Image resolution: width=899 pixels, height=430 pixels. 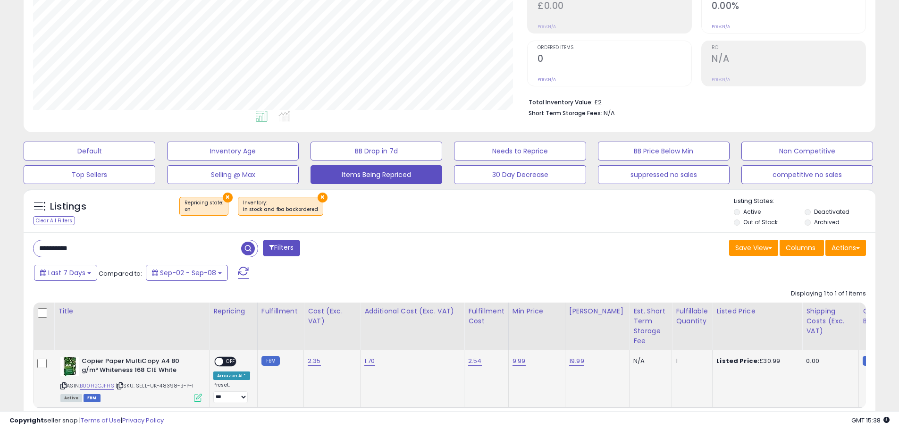 I want to click on div: Clear All Filters, so click(x=54, y=220).